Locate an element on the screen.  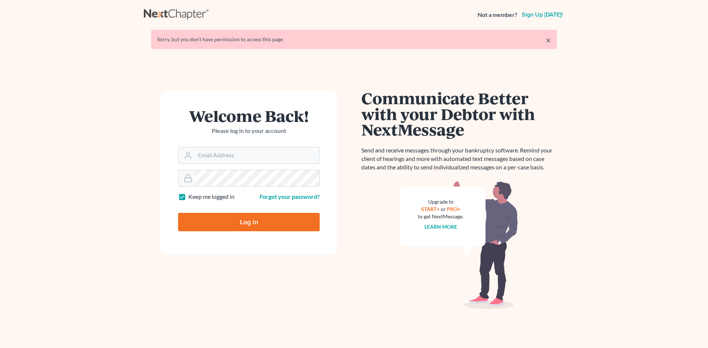
a: Learn more is located at coordinates (441, 227).